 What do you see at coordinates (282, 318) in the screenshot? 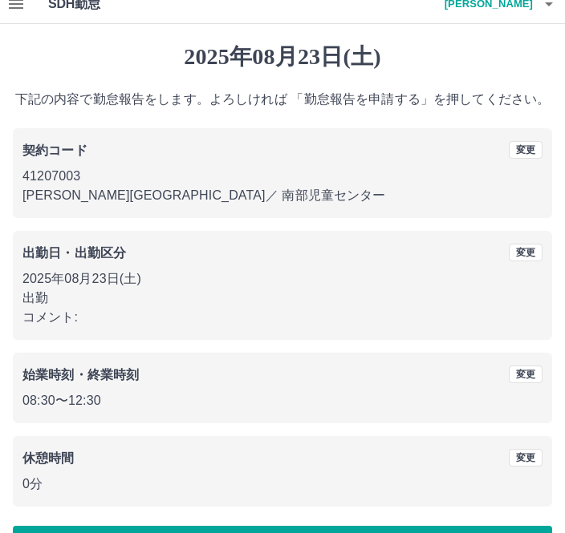
I see `p: コメント:` at bounding box center [282, 318].